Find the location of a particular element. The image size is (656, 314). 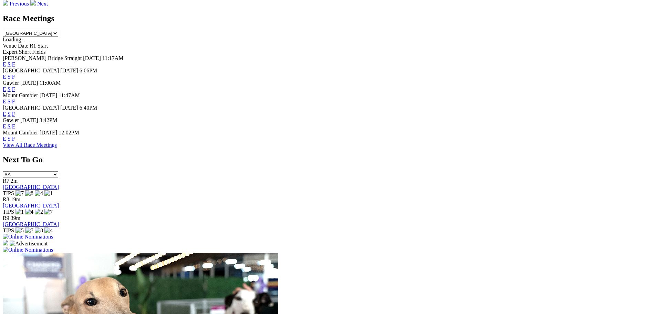

a: View All Race Meetings is located at coordinates (30, 145).